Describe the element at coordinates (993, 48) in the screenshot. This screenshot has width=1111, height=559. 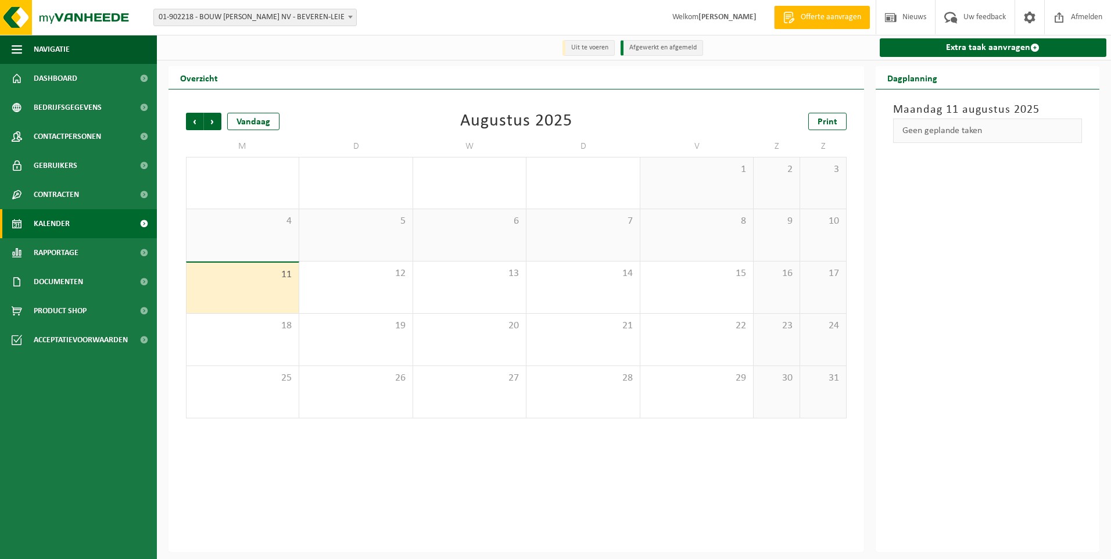
I see `a: Extra taak aanvragen` at that location.